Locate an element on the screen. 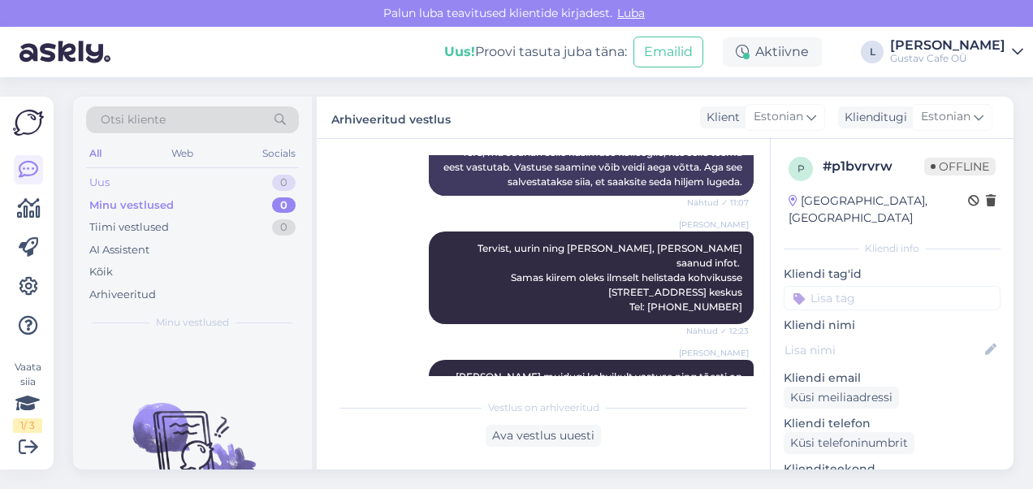 This screenshot has height=489, width=1033. div: AI Assistent is located at coordinates (119, 250).